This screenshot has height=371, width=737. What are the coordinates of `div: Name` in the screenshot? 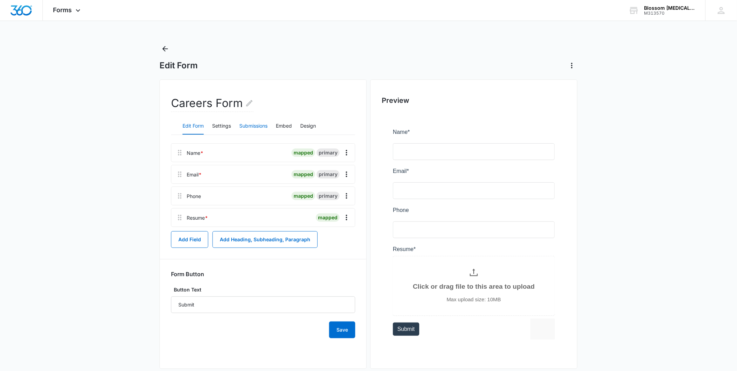 It's located at (195, 153).